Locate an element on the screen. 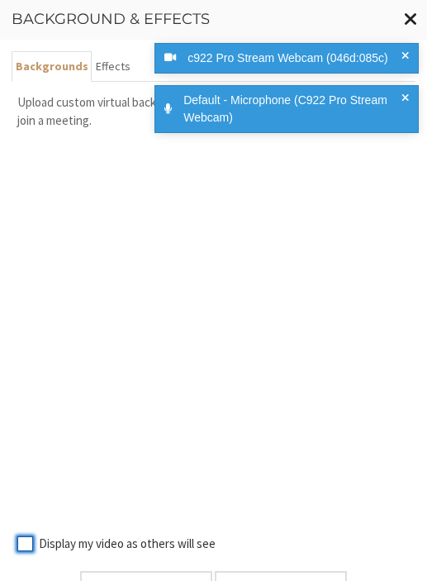 The image size is (427, 581). p: Upload custom virtual background images. They will be available when you join a meeting. is located at coordinates (213, 112).